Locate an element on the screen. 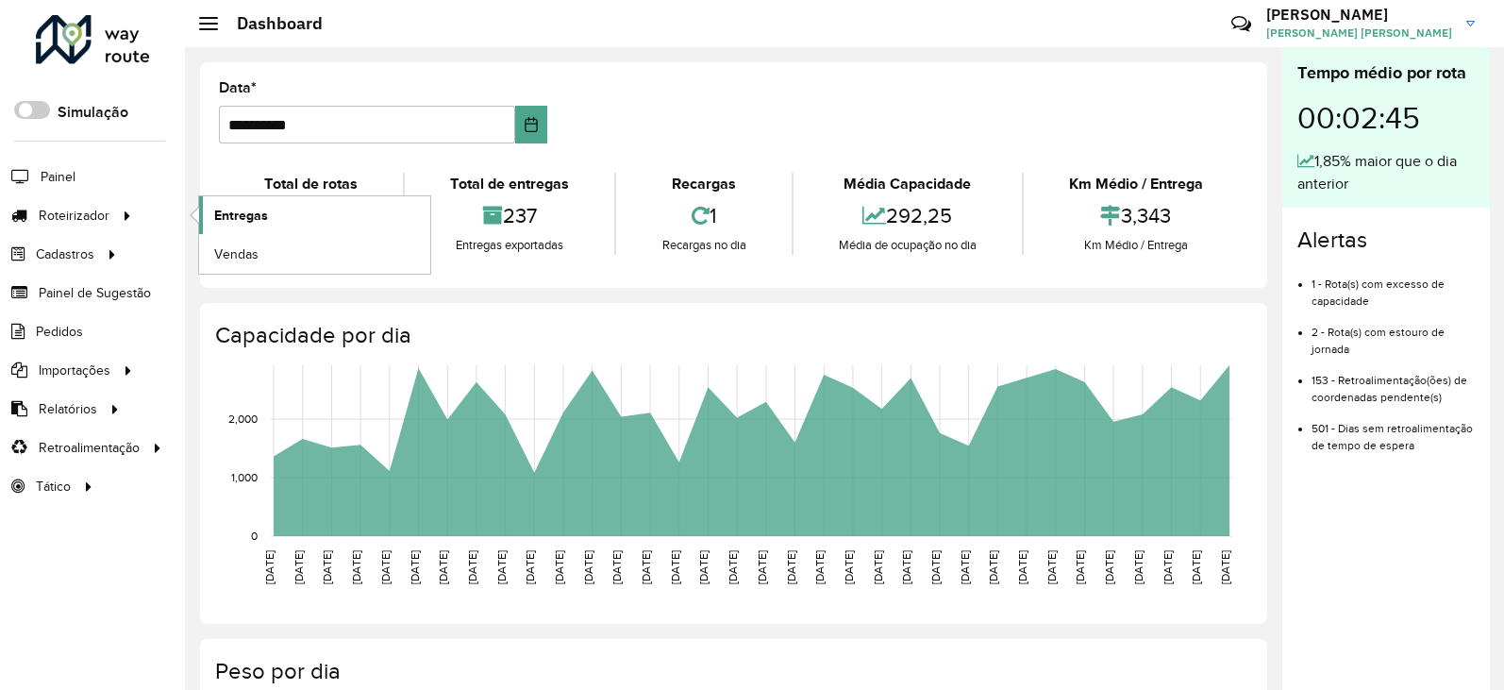 The width and height of the screenshot is (1504, 690). a: Entregas is located at coordinates (314, 215).